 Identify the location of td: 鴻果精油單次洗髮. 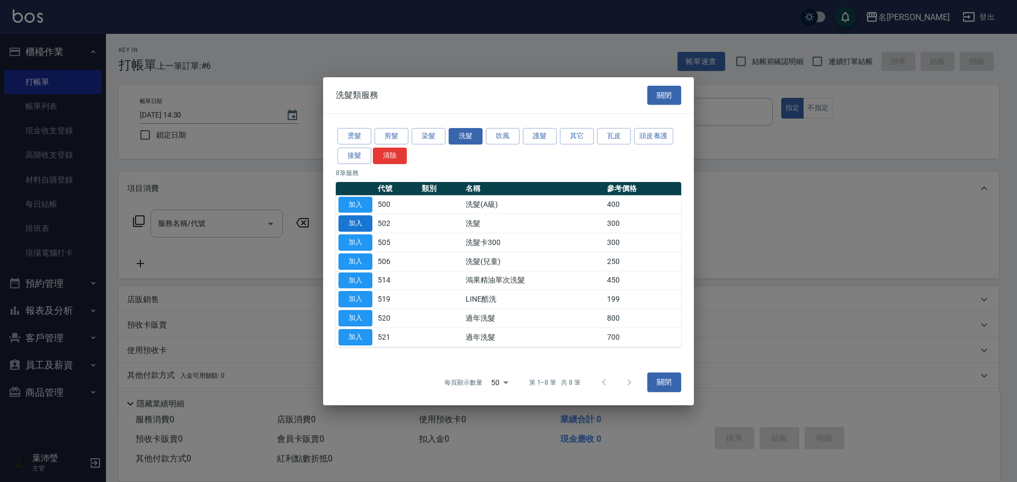
(533, 281).